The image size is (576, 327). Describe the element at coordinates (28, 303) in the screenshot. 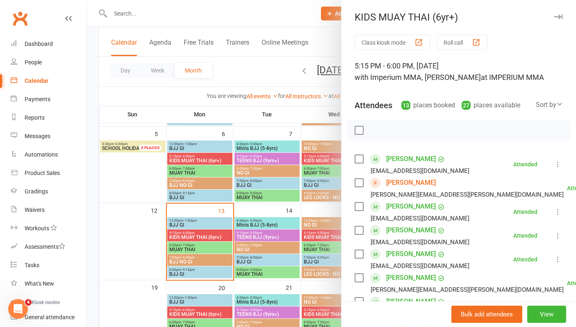

I see `span: 4` at that location.